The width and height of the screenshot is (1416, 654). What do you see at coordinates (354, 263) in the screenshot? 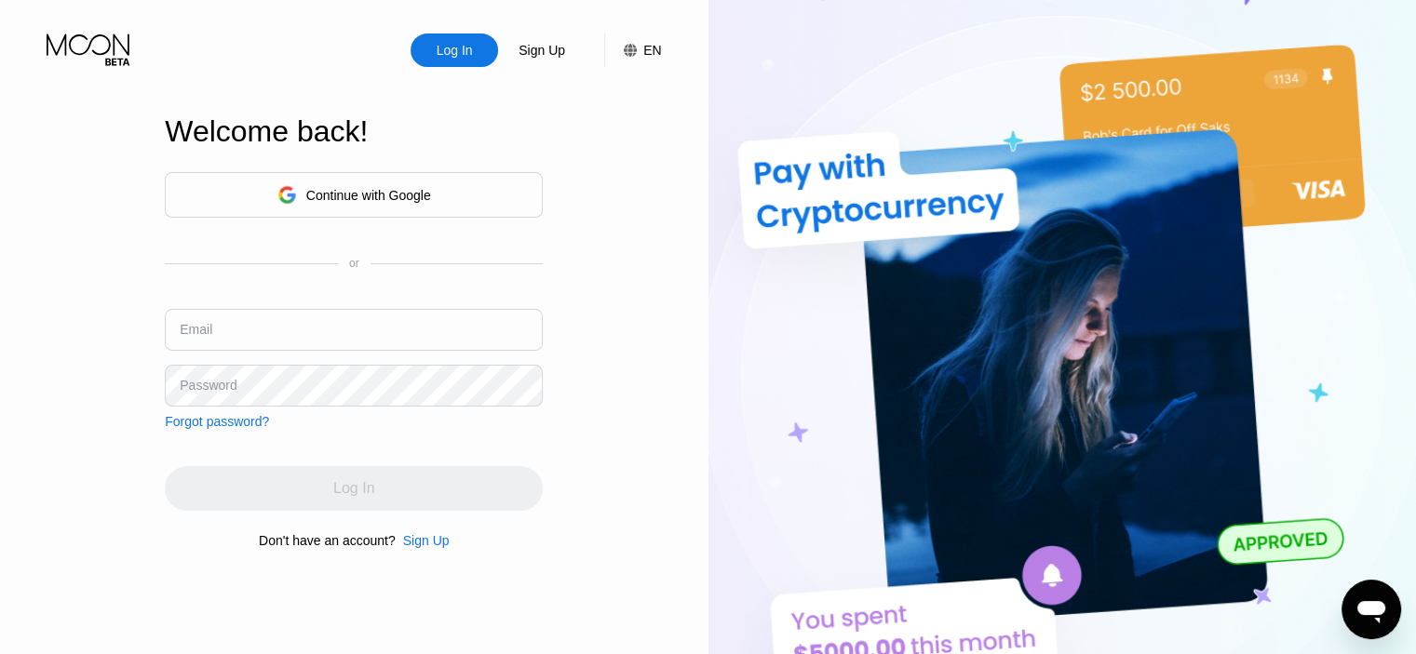
I see `div: or` at bounding box center [354, 263].